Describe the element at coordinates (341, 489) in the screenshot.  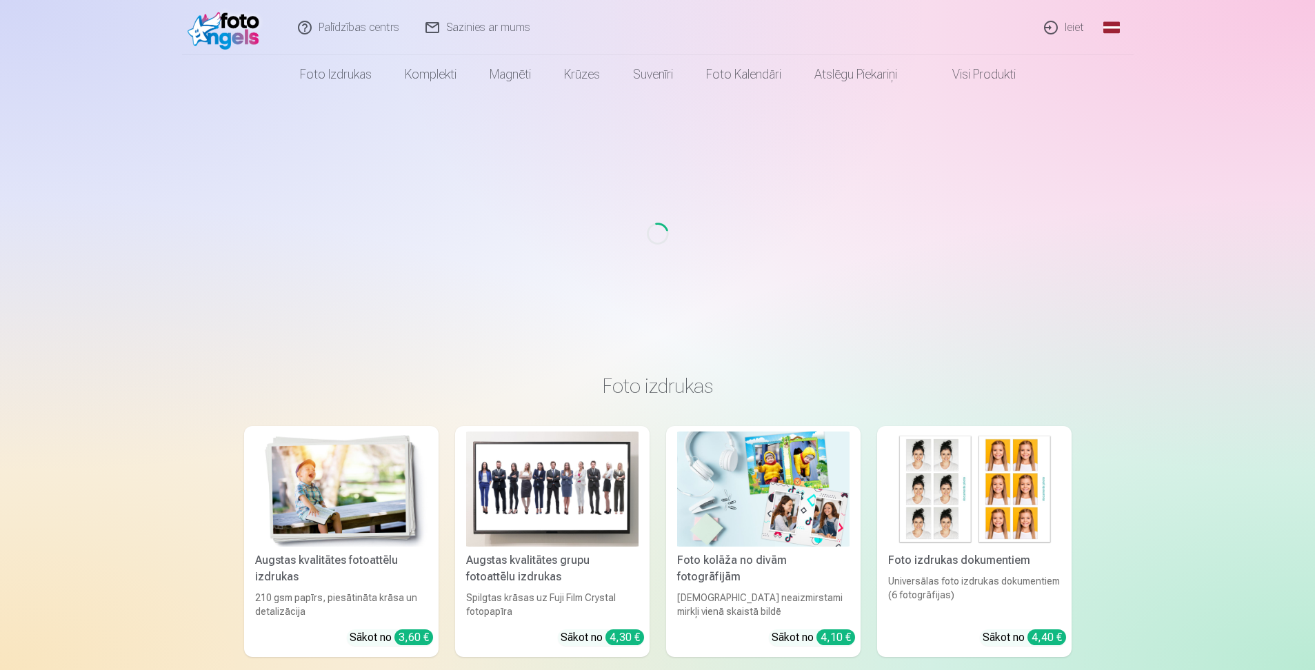
I see `img: Augstas kvalitātes fotoattēlu izdrukas` at that location.